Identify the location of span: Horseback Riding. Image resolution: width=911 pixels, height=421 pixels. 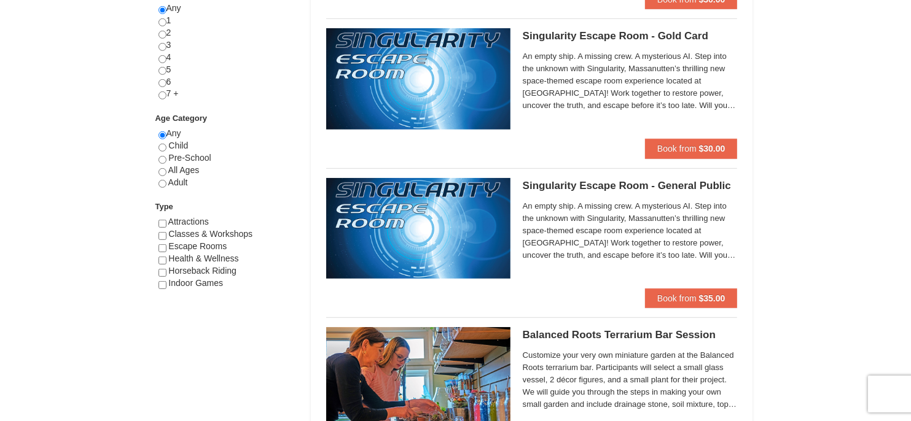
(202, 271).